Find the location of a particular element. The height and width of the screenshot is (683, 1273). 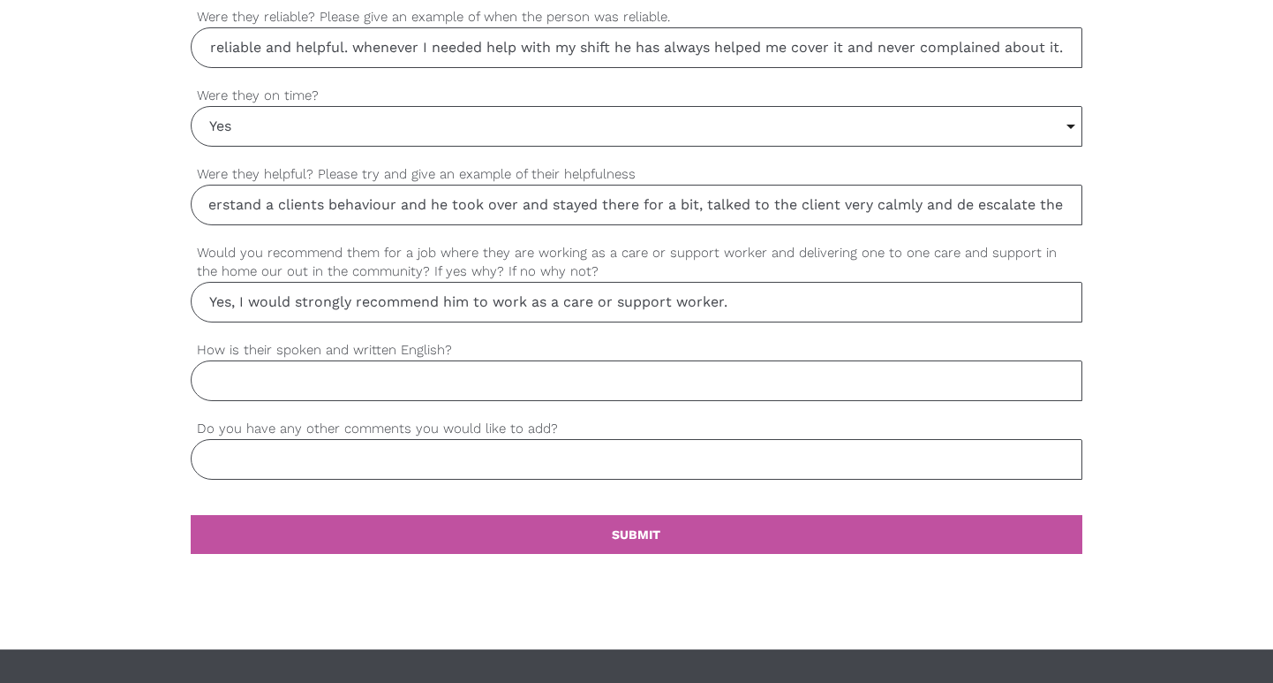

label: Were they helpful? Please try and give an example of their helpfulness is located at coordinates (636, 174).